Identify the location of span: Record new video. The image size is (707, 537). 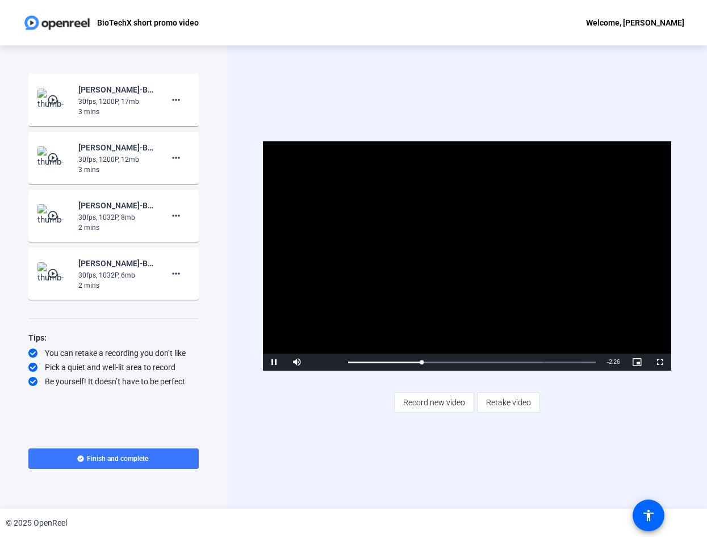
(434, 403).